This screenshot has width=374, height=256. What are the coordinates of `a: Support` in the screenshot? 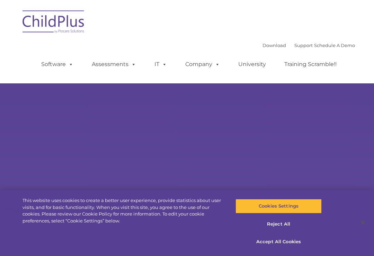 It's located at (303, 45).